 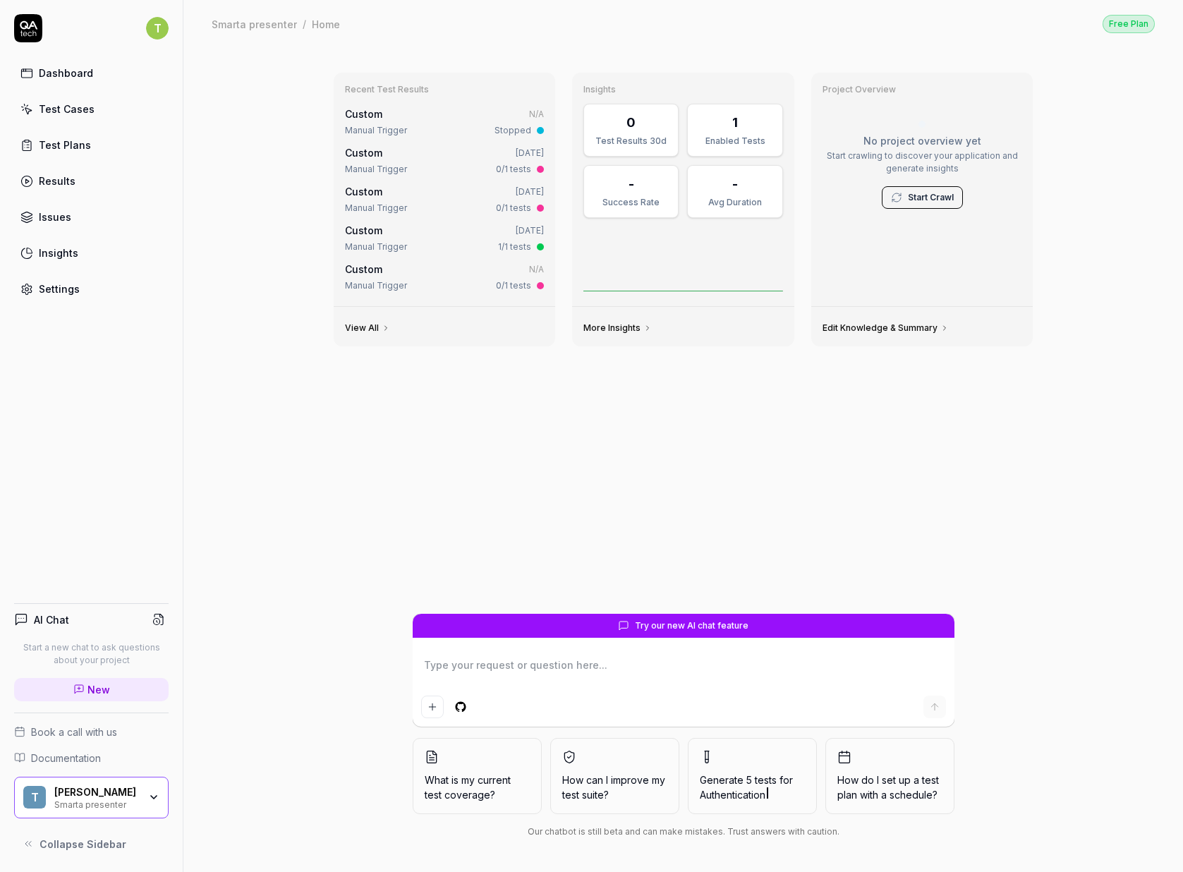 What do you see at coordinates (617, 328) in the screenshot?
I see `a: More Insights` at bounding box center [617, 328].